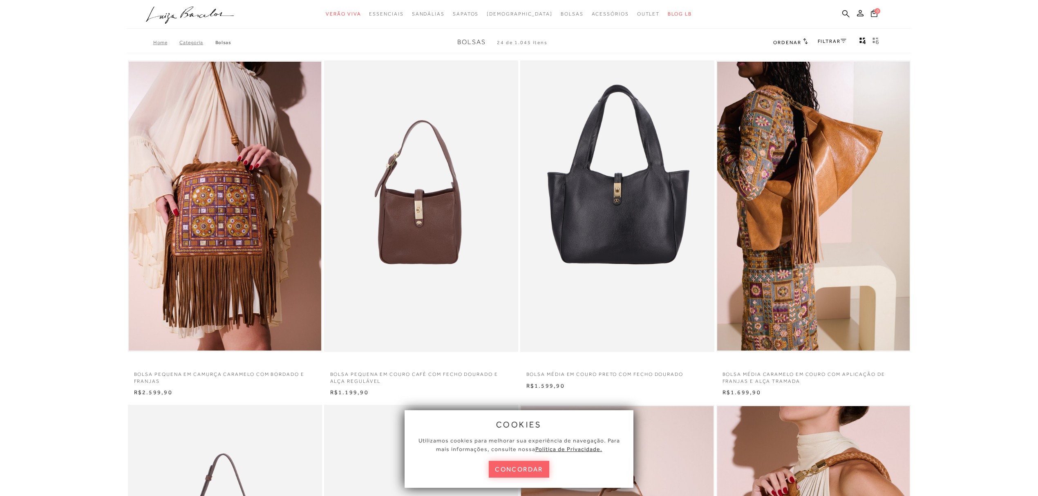  What do you see at coordinates (166, 43) in the screenshot?
I see `a: Home` at bounding box center [166, 43].